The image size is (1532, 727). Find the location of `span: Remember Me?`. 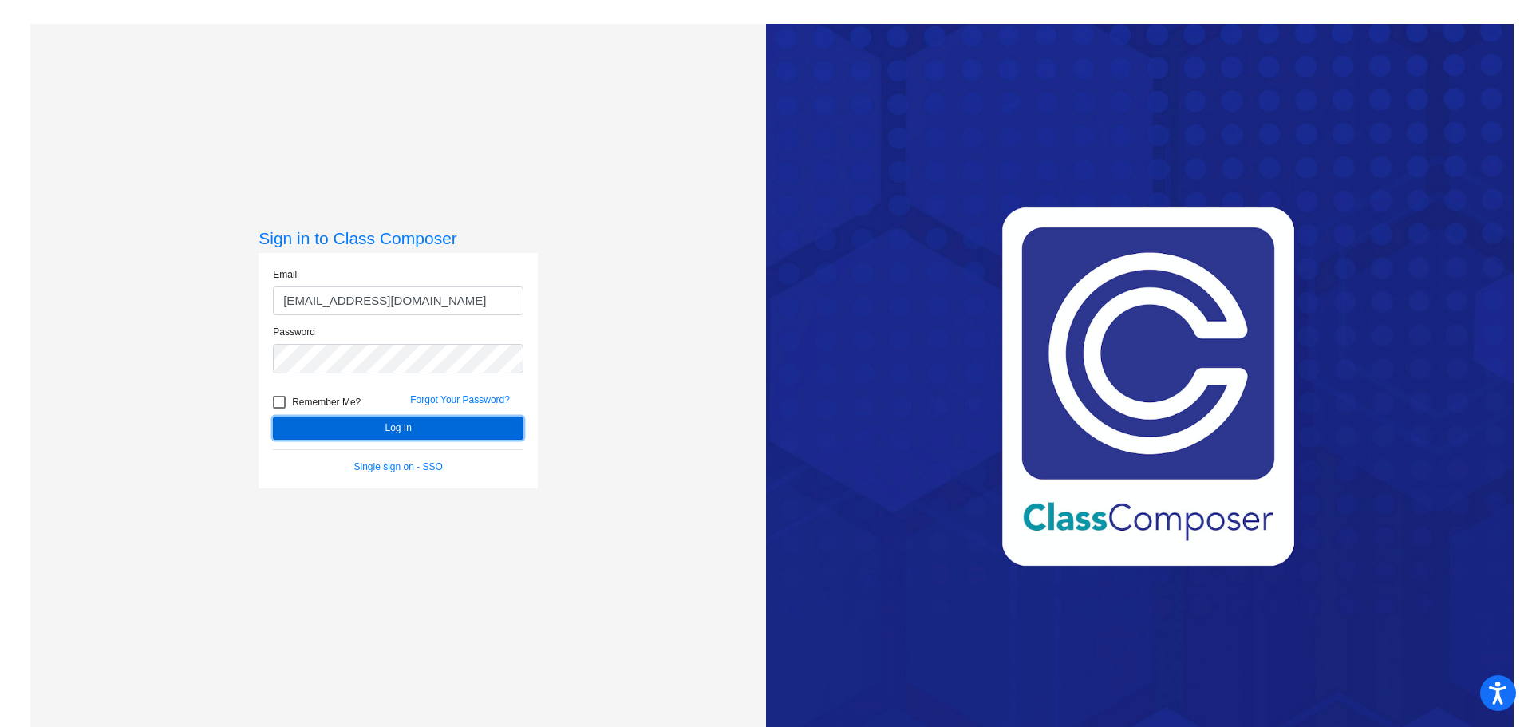

span: Remember Me? is located at coordinates (326, 402).